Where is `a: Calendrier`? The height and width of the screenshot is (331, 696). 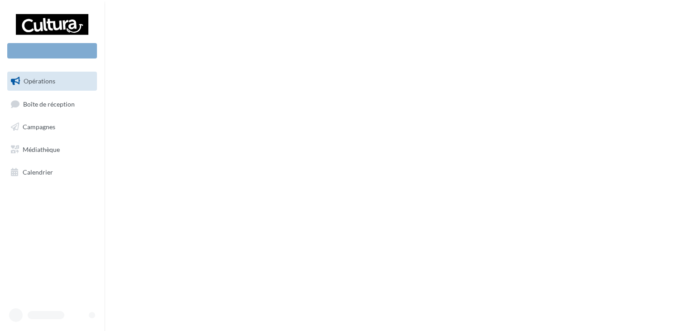
a: Calendrier is located at coordinates (52, 172).